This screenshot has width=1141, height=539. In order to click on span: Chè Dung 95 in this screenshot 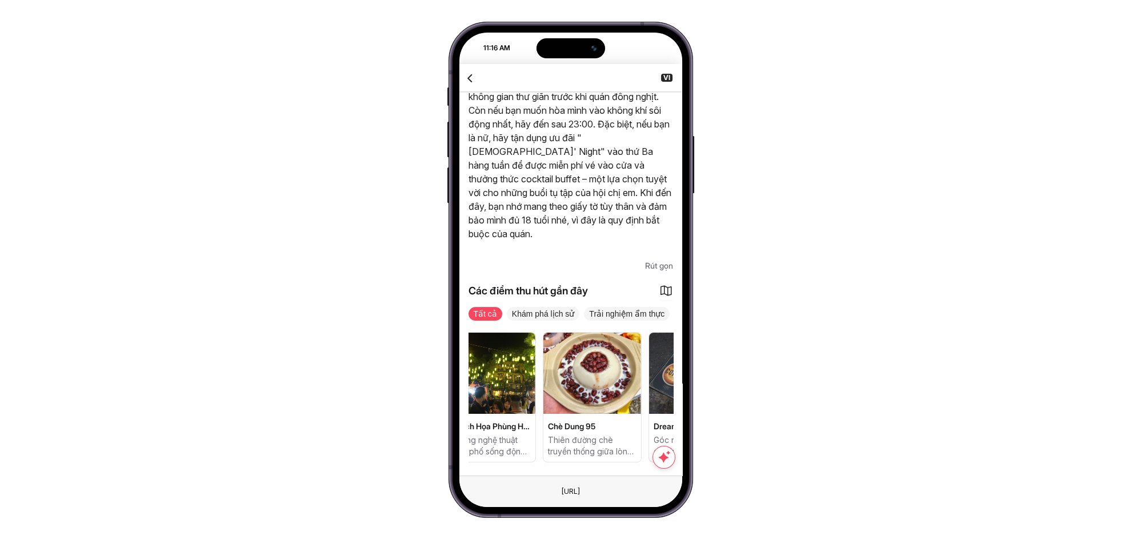, I will do `click(592, 426)`.